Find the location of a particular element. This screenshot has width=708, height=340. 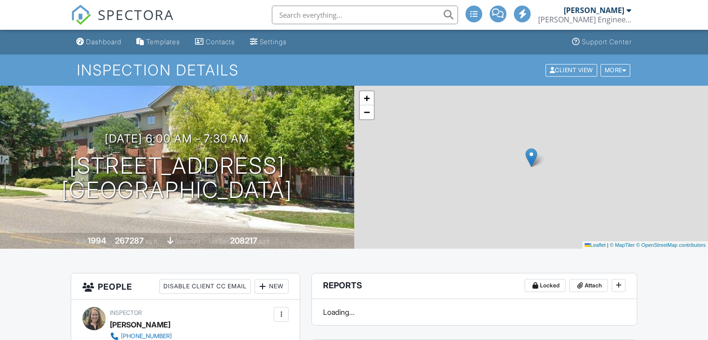

span: sq.ft. is located at coordinates (264, 241).